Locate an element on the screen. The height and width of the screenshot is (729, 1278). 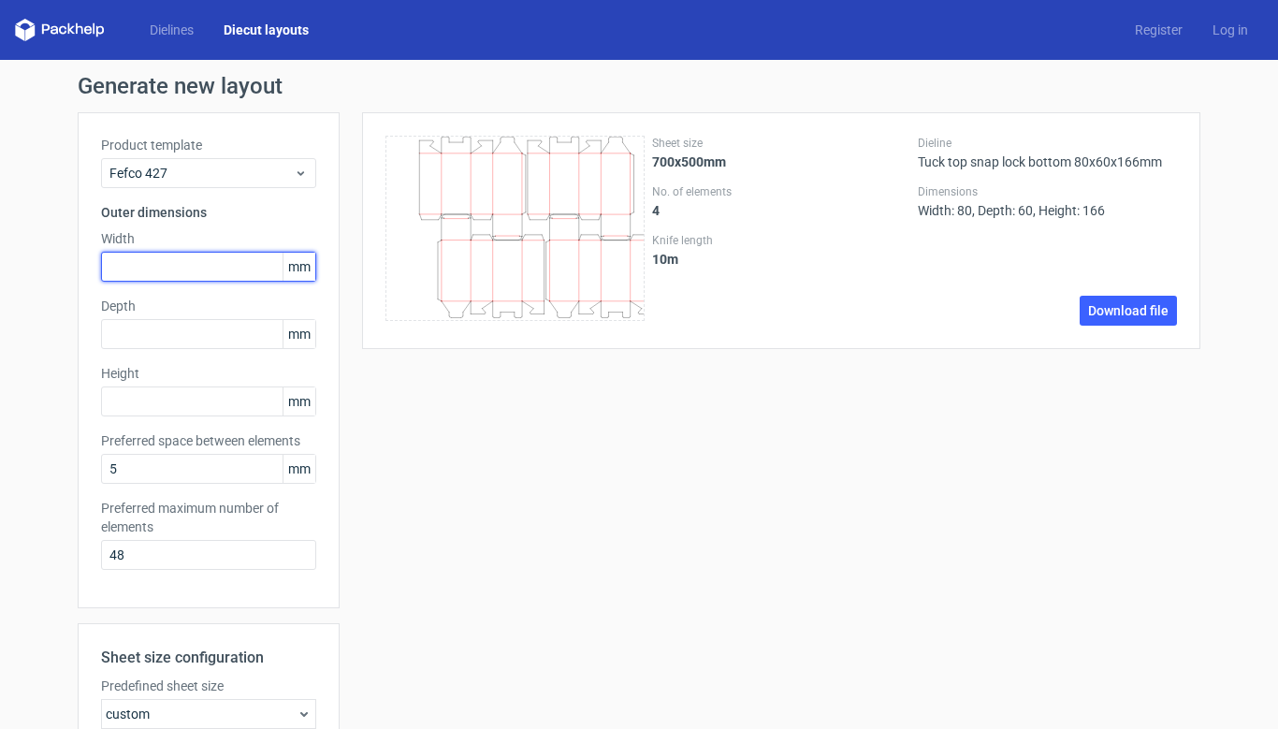
label: Depth is located at coordinates (209, 306).